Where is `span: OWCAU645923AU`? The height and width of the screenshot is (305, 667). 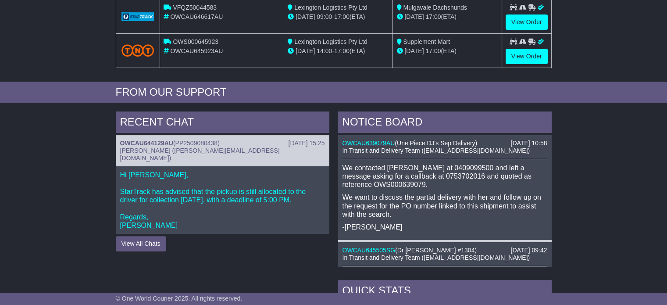
span: OWCAU645923AU is located at coordinates (197, 51).